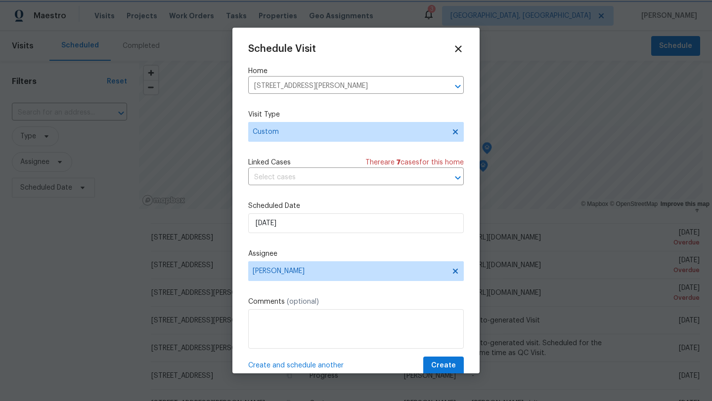 This screenshot has width=712, height=401. What do you see at coordinates (356, 115) in the screenshot?
I see `label: Visit Type` at bounding box center [356, 115].